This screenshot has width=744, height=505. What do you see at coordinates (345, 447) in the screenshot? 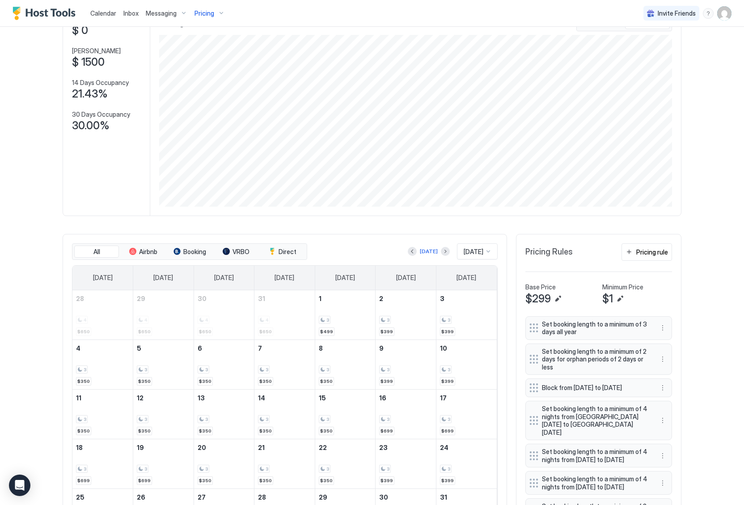
I see `a: January 22, 2026` at bounding box center [345, 447].